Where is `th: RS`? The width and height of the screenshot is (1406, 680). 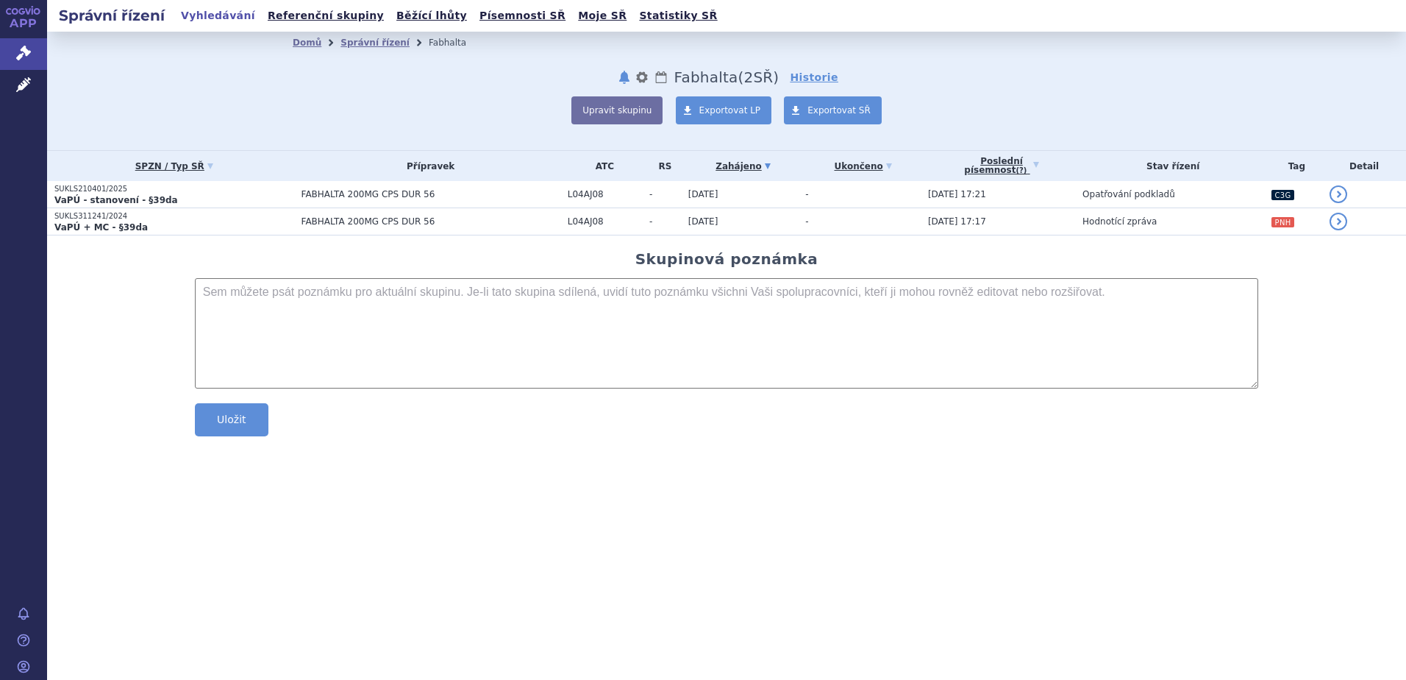 th: RS is located at coordinates (661, 165).